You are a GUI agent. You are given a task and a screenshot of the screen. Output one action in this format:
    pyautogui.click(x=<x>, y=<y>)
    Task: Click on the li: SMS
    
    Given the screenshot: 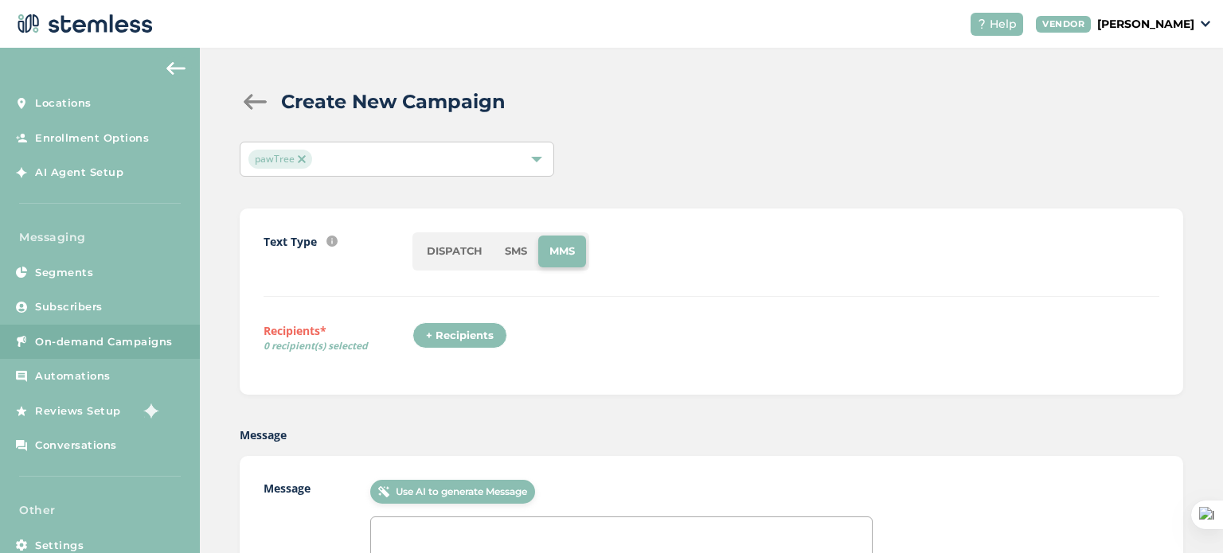 What is the action you would take?
    pyautogui.click(x=516, y=252)
    